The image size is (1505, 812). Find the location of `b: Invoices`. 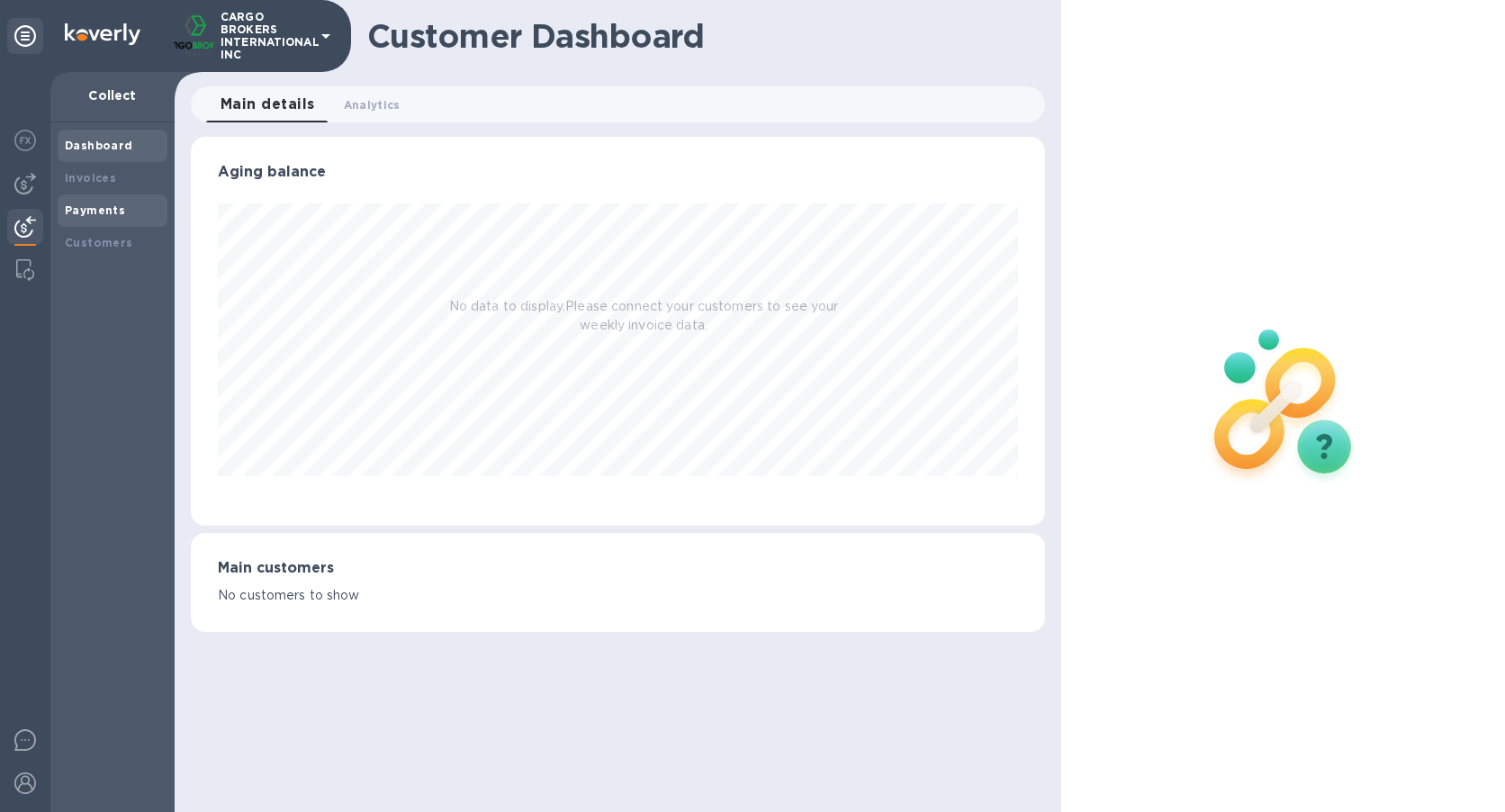

b: Invoices is located at coordinates (90, 178).